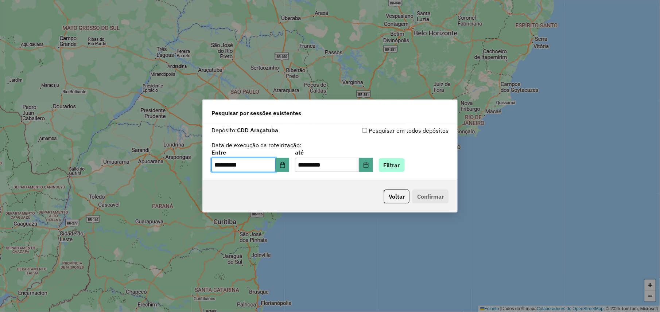  Describe the element at coordinates (333, 152) in the screenshot. I see `label: até` at that location.